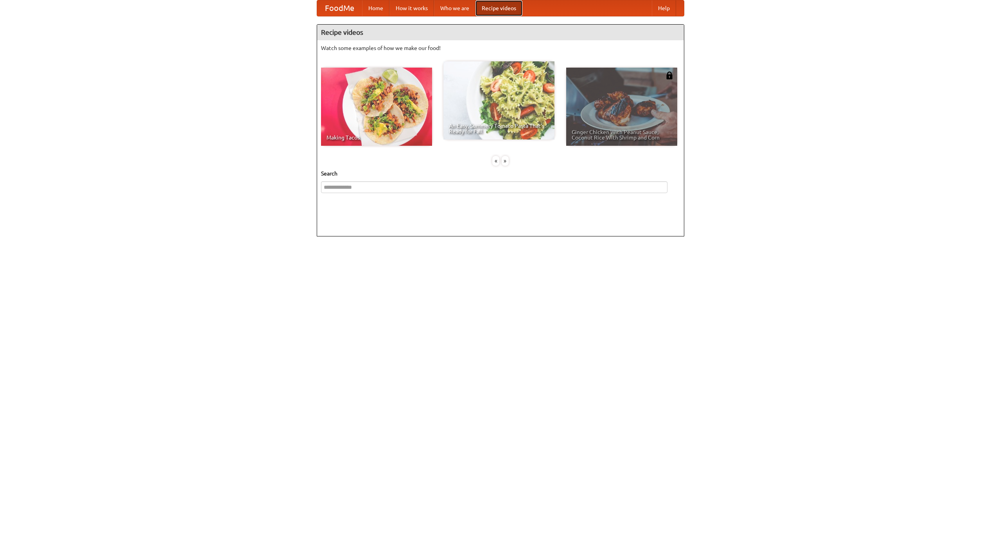  I want to click on h4: Recipe videos, so click(500, 32).